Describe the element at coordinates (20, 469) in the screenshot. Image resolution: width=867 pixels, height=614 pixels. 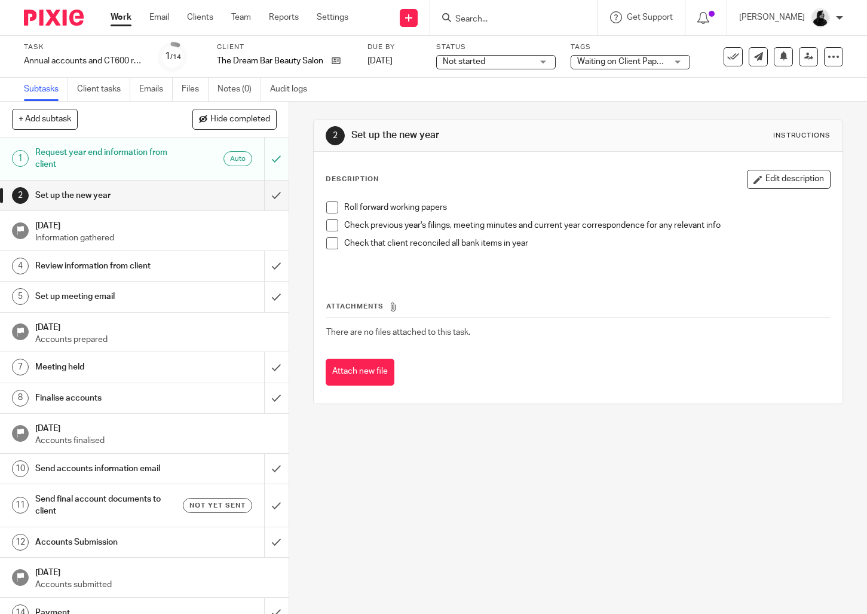
I see `div: 10` at that location.